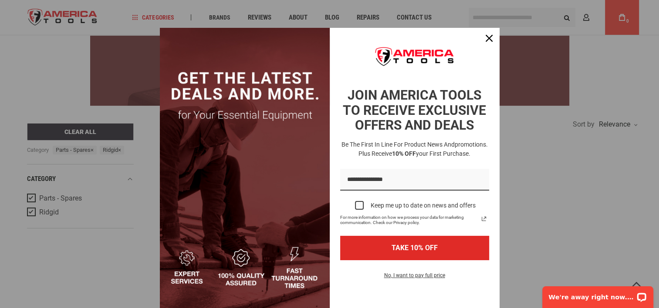 This screenshot has width=659, height=308. I want to click on p: We're away right now. Please check back later!, so click(55, 17).